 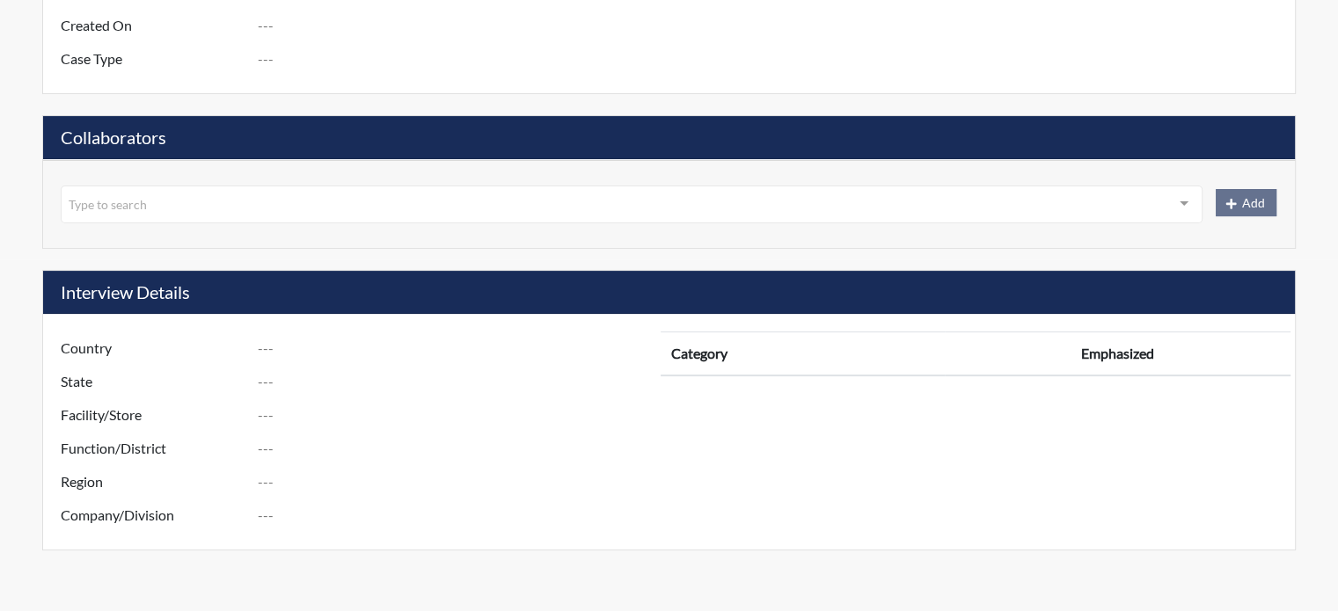 What do you see at coordinates (152, 449) in the screenshot?
I see `label: Function/District` at bounding box center [152, 449].